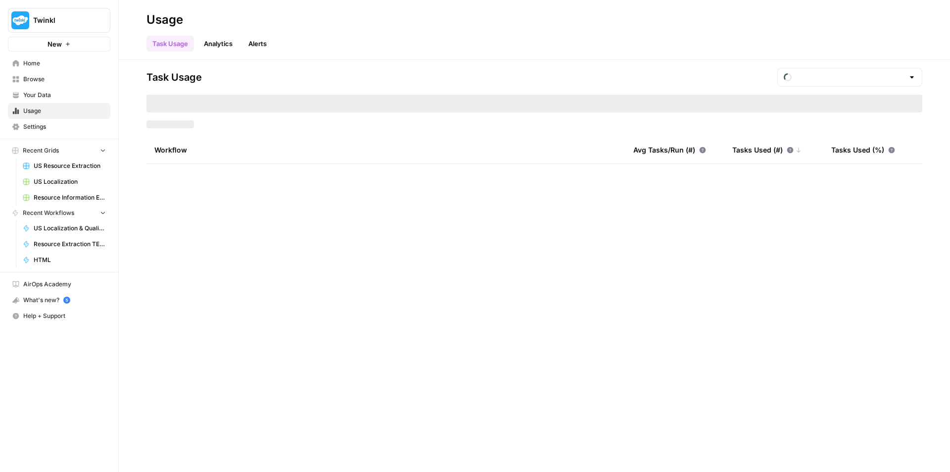 This screenshot has height=472, width=950. I want to click on span: US Localization & Quality Check, so click(70, 228).